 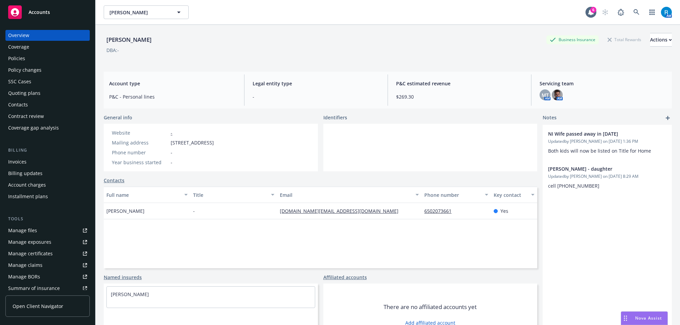 I want to click on div: Total Rewards, so click(x=624, y=39).